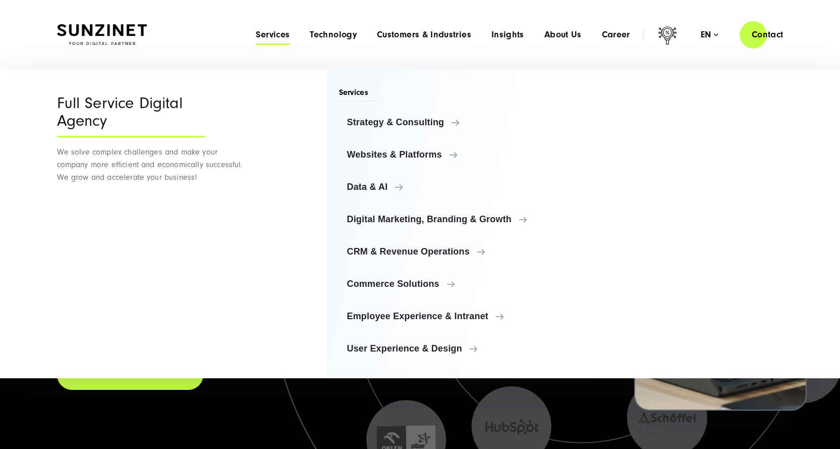 This screenshot has width=840, height=449. What do you see at coordinates (616, 35) in the screenshot?
I see `a: Career` at bounding box center [616, 35].